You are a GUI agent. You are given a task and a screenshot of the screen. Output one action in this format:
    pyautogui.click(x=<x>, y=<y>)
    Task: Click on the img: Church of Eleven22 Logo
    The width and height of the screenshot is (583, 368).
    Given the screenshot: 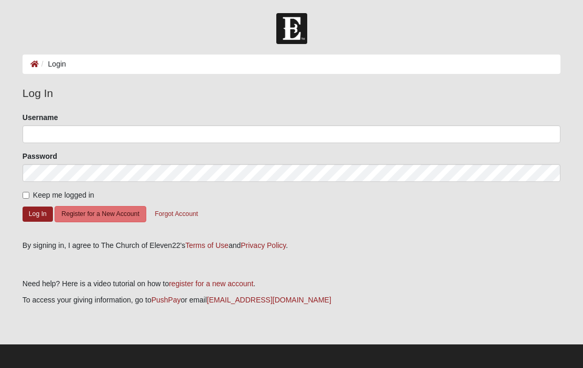 What is the action you would take?
    pyautogui.click(x=291, y=28)
    